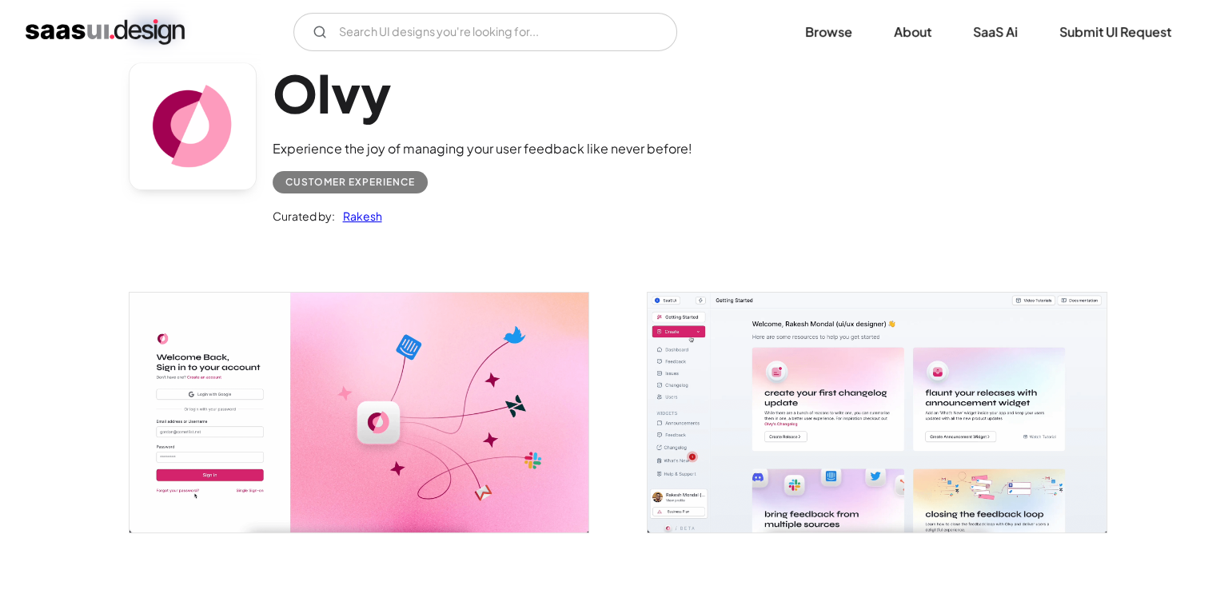 This screenshot has width=1216, height=590. What do you see at coordinates (485, 32) in the screenshot?
I see `form: Email Form` at bounding box center [485, 32].